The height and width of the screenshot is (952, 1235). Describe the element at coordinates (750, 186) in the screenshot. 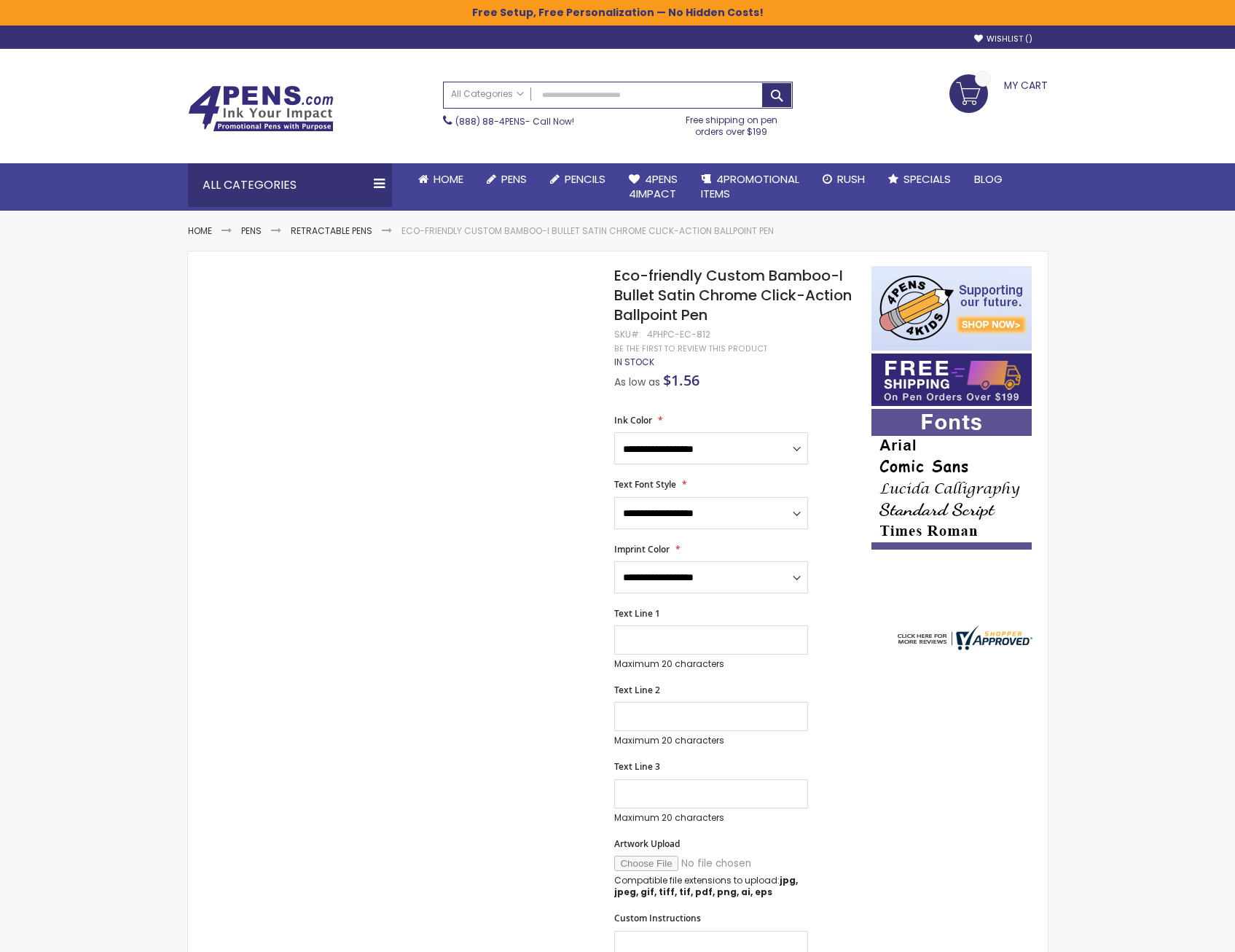

I see `a: 4PROMOTIONALITEMS` at that location.